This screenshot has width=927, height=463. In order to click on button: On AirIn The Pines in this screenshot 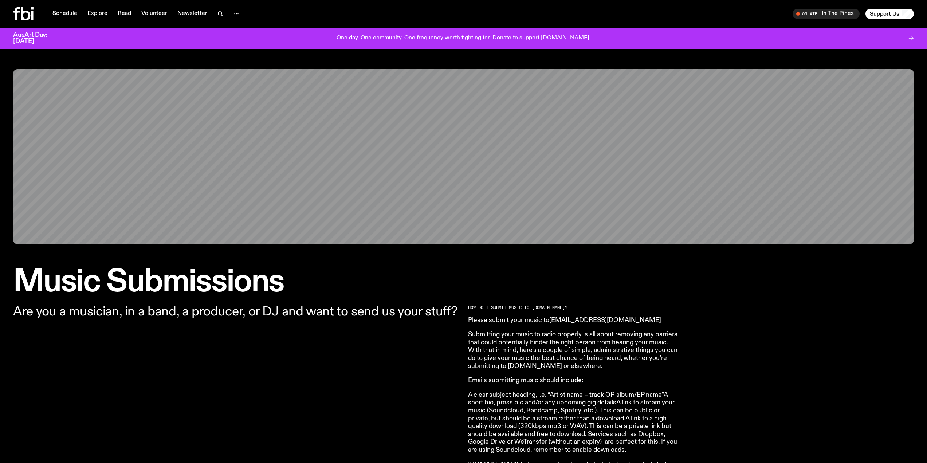, I will do `click(826, 14)`.